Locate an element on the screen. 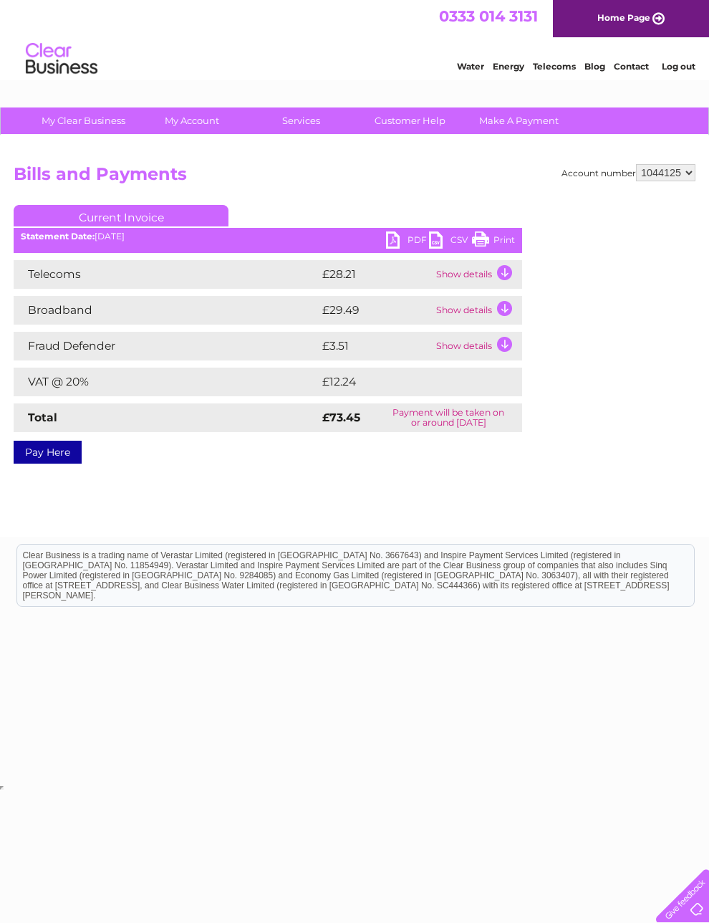  td: VAT @ 20% is located at coordinates (166, 382).